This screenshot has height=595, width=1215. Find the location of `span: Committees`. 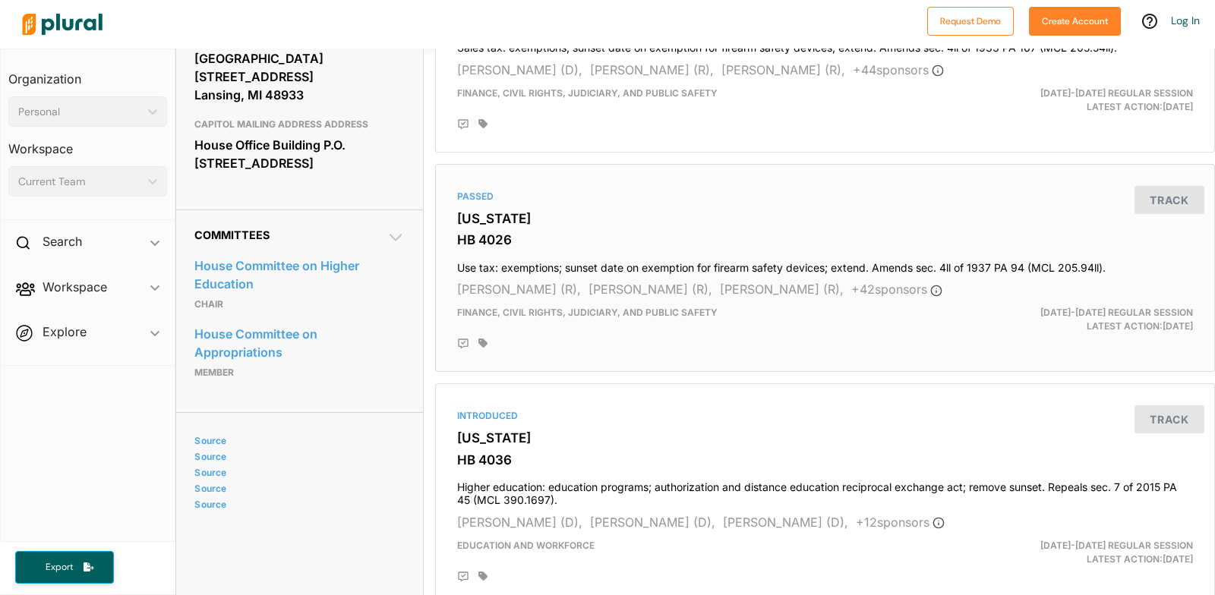

span: Committees is located at coordinates (232, 235).